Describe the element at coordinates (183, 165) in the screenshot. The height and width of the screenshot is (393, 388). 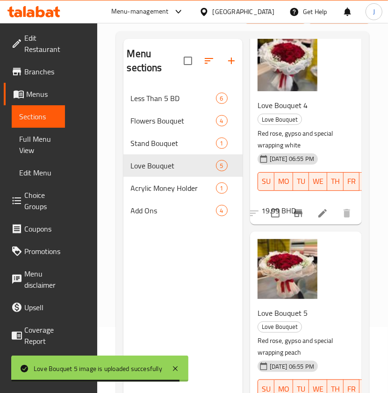
I see `div: Love Bouquet5` at that location.